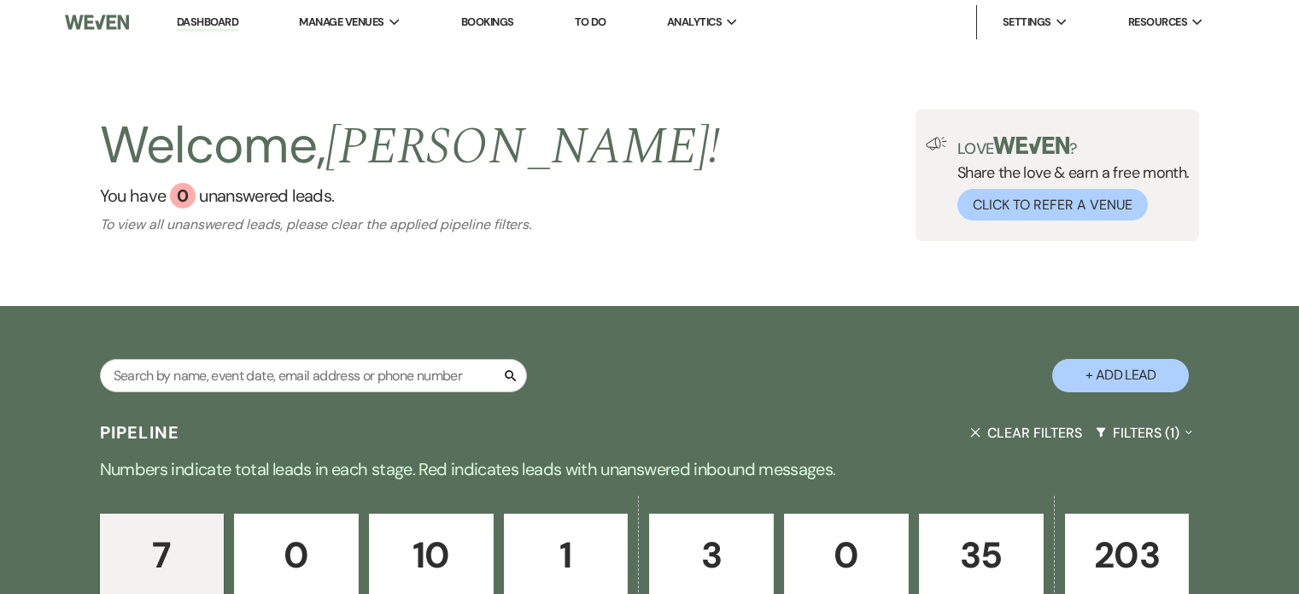  I want to click on span: Settings, so click(1027, 22).